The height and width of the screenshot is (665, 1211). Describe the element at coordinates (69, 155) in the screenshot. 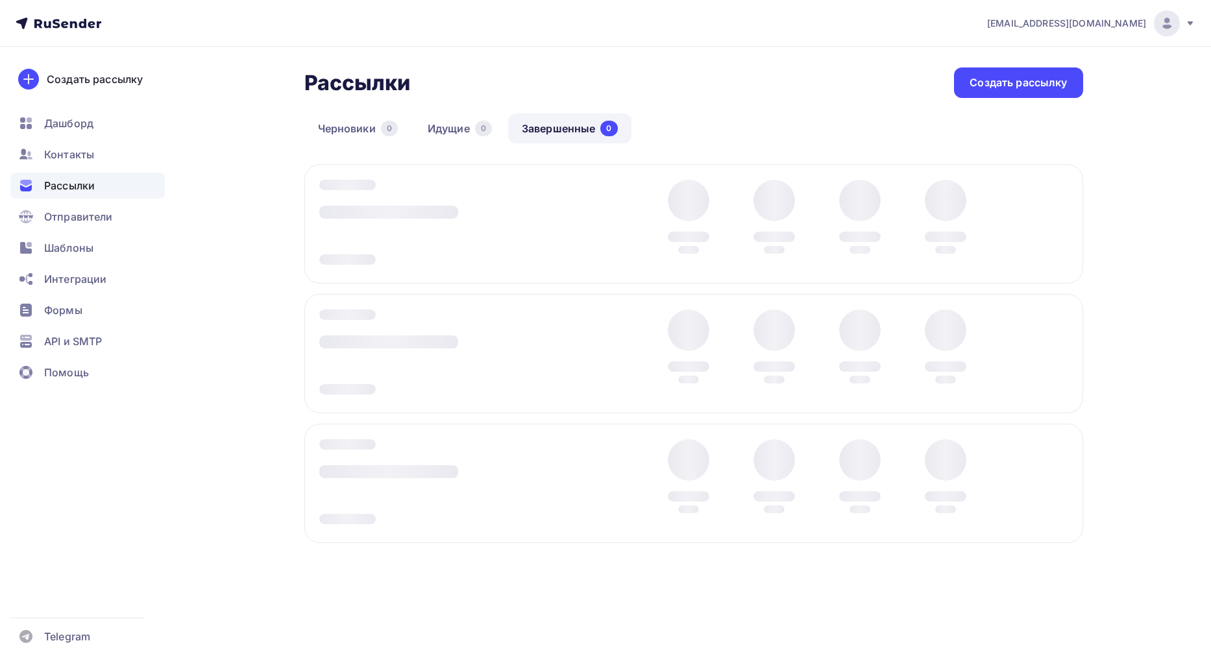

I see `span: Контакты` at that location.